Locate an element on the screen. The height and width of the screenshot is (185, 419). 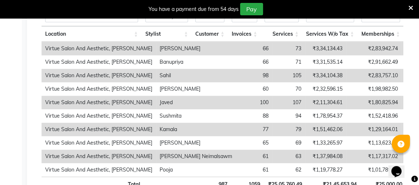
td: 73 is located at coordinates (289, 48).